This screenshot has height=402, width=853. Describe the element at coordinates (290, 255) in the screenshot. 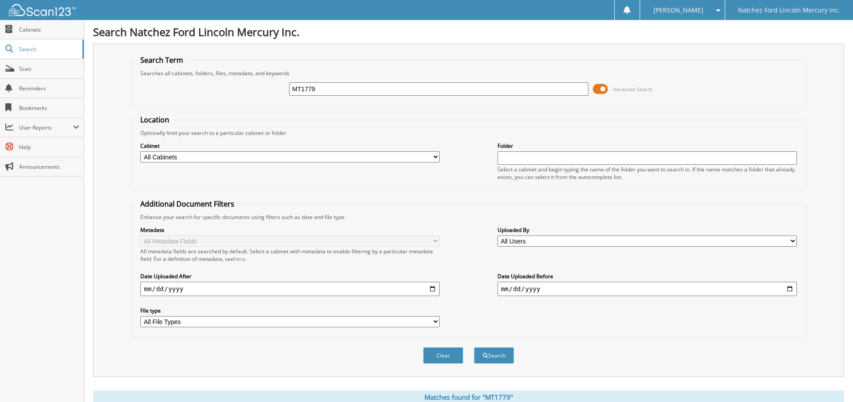

I see `div: All metadata fields are searched by default. Select a cabinet with metadata to enable filtering b...` at that location.